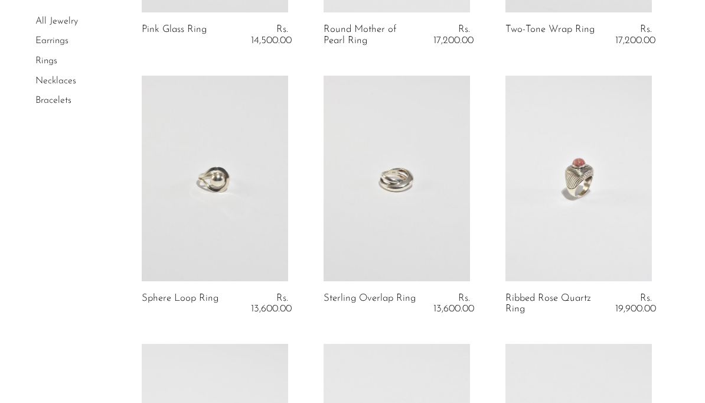  What do you see at coordinates (371, 35) in the screenshot?
I see `a: Round Mother of Pearl Ring` at bounding box center [371, 35].